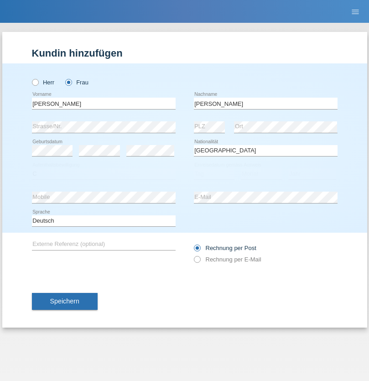 The height and width of the screenshot is (381, 369). I want to click on input: Rechnung per E-Mail, so click(197, 262).